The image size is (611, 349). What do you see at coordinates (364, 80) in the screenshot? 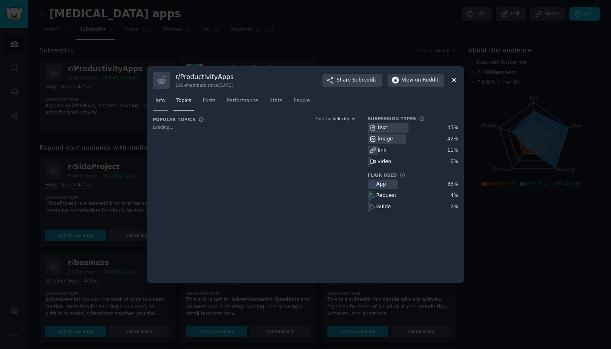
I see `span: Subreddit` at bounding box center [364, 80].